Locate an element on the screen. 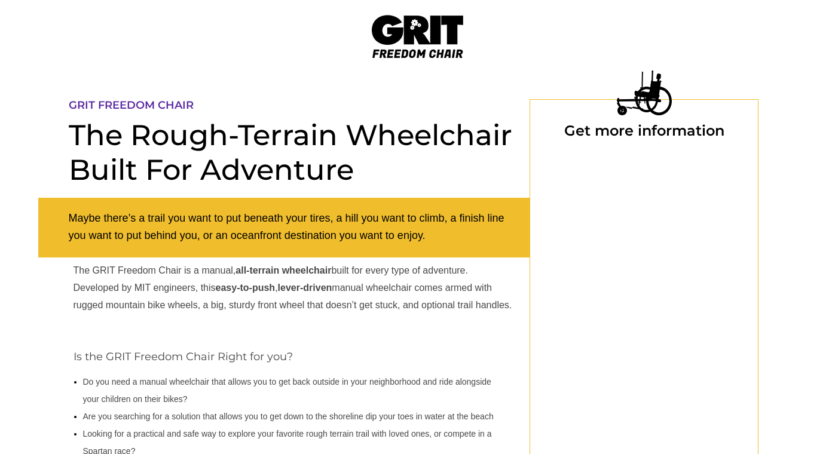  strong: easy-to-push is located at coordinates (246, 288).